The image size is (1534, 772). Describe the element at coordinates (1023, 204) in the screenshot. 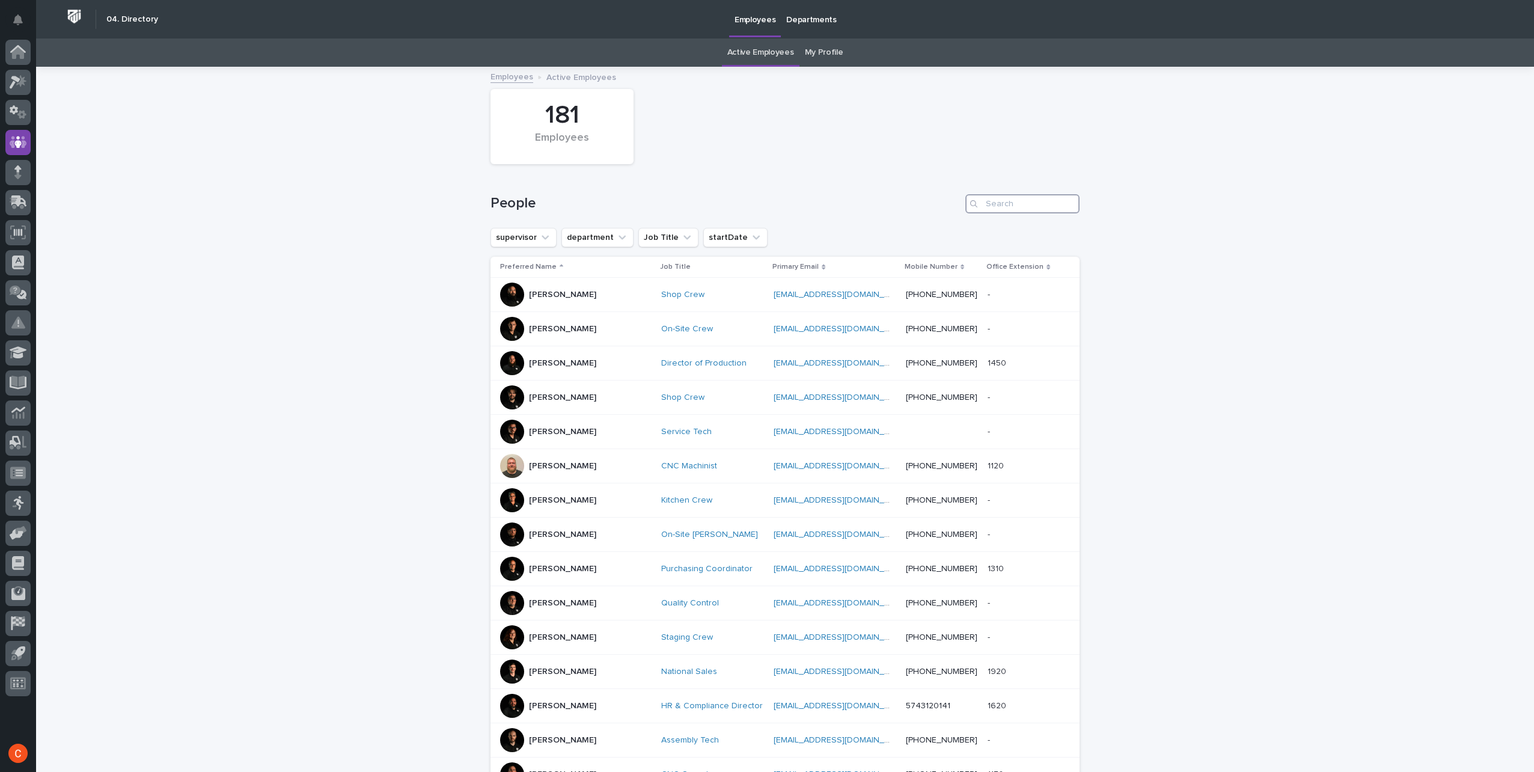

I see `input: Search` at that location.